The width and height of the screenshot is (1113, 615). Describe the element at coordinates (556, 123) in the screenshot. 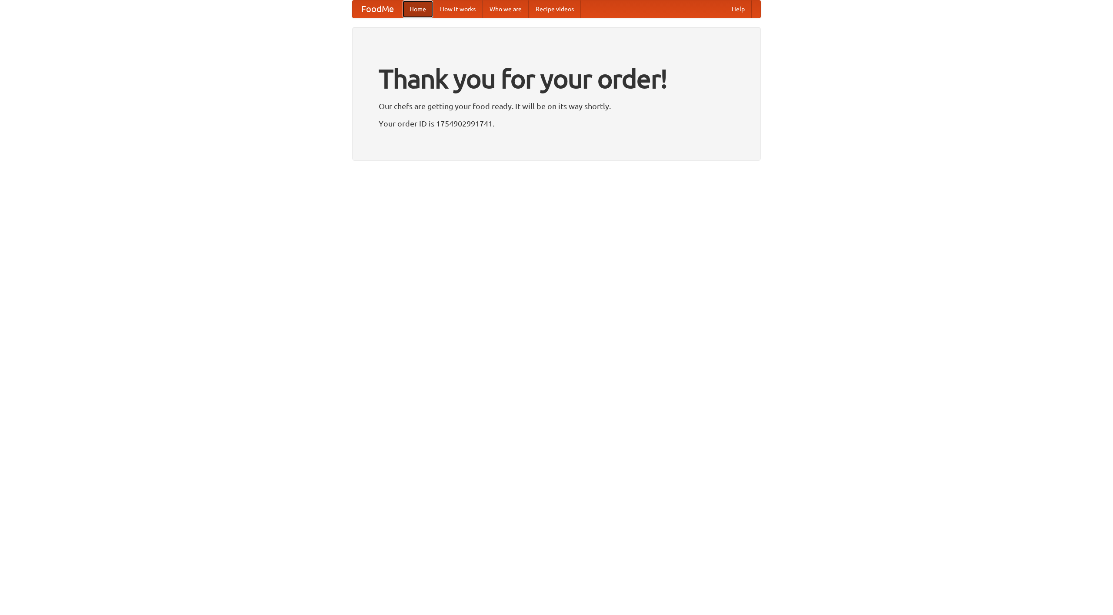

I see `p: Your order ID is 1754902991741.` at that location.